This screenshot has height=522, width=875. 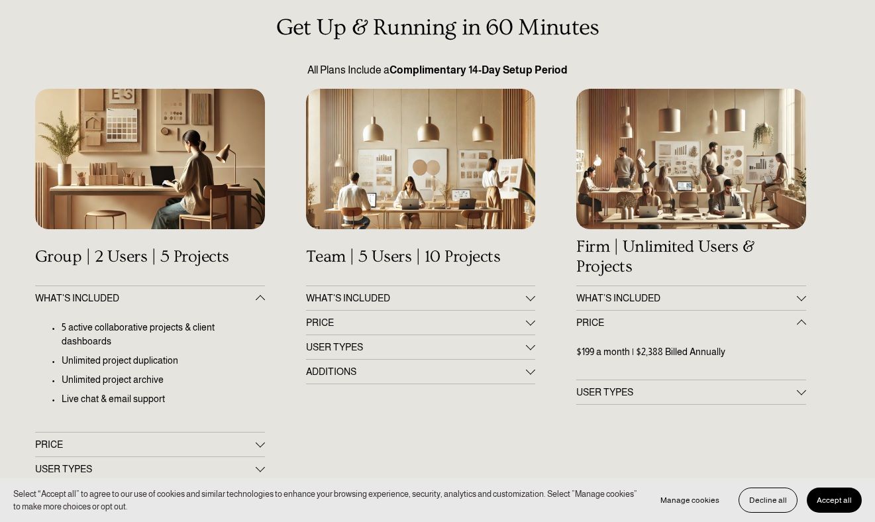 I want to click on span: ADDITIONS, so click(x=416, y=371).